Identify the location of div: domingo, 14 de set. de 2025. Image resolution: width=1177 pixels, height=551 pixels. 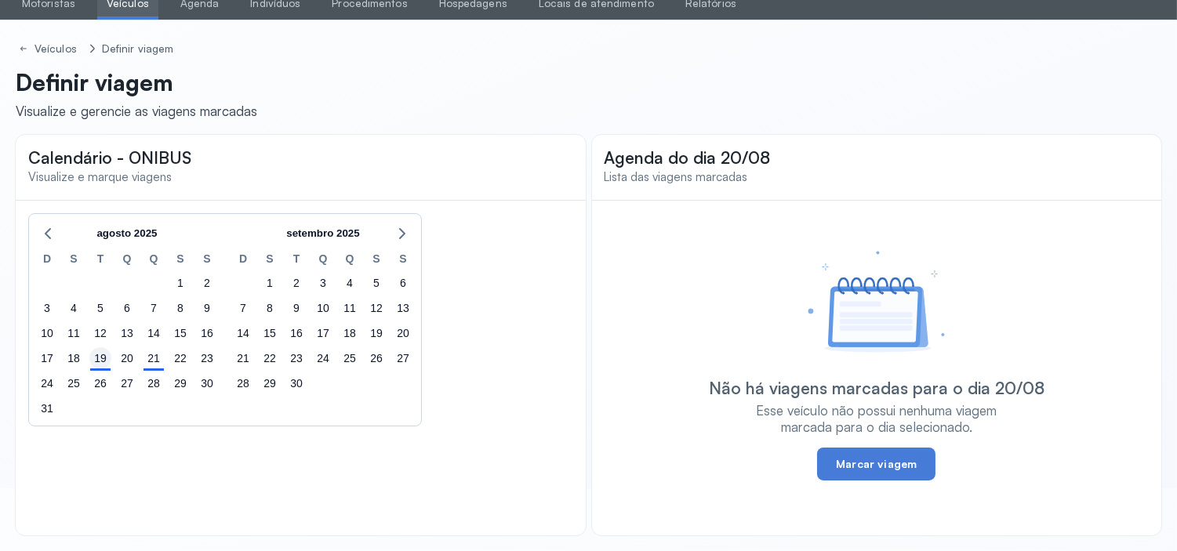
(243, 333).